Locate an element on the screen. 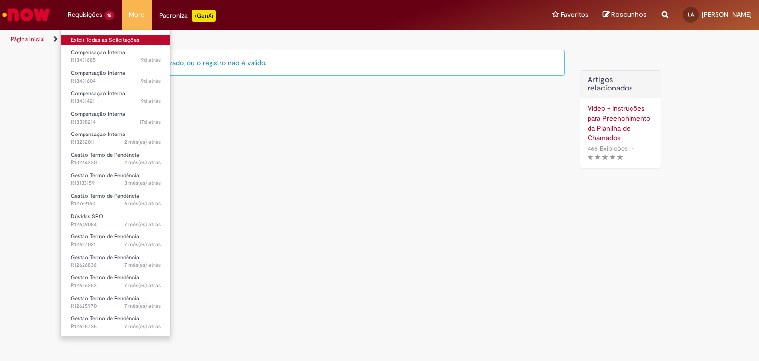  span: R13264330 is located at coordinates (116, 163).